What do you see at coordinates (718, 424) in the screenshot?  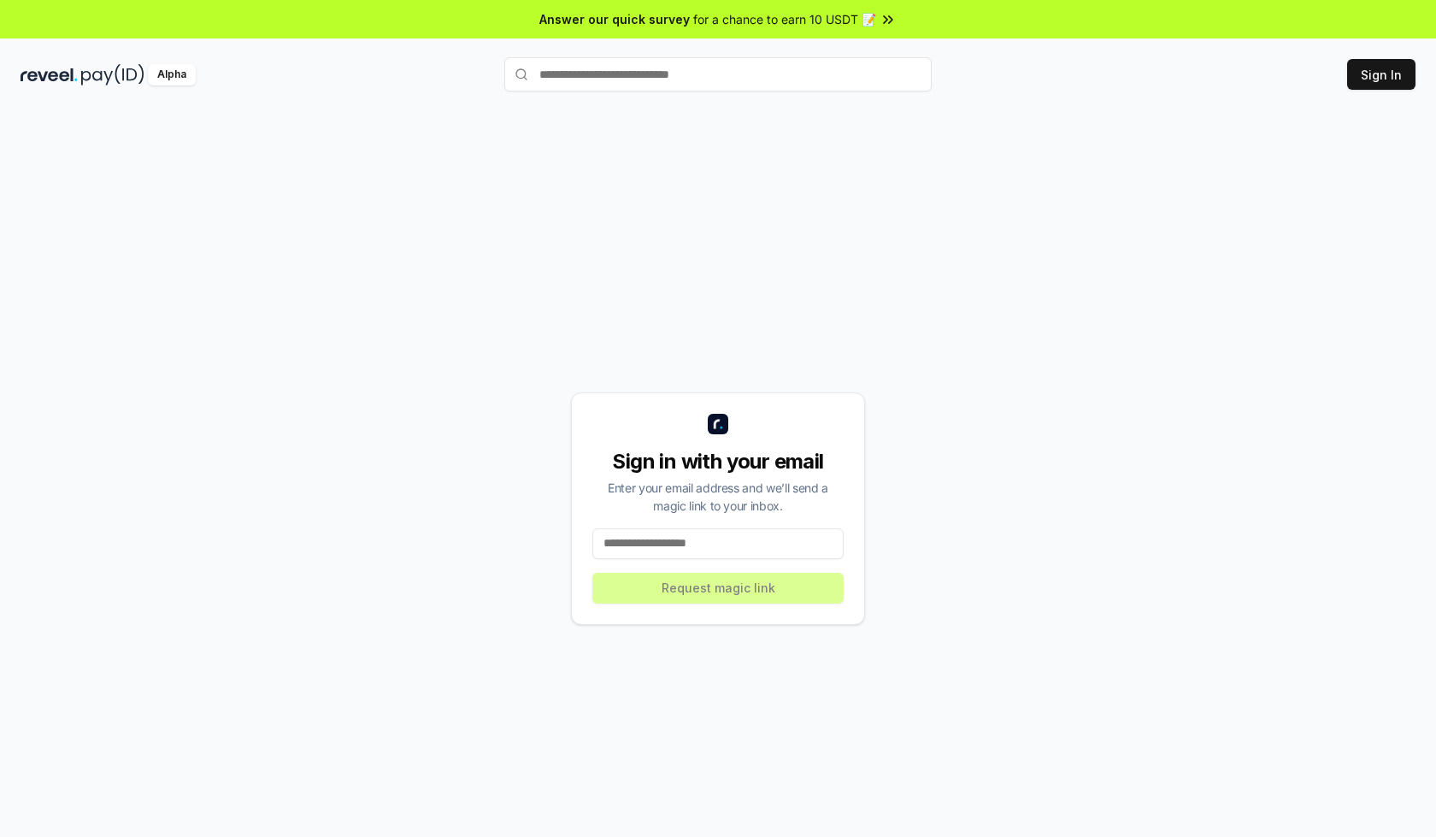 I see `img: logo_small` at bounding box center [718, 424].